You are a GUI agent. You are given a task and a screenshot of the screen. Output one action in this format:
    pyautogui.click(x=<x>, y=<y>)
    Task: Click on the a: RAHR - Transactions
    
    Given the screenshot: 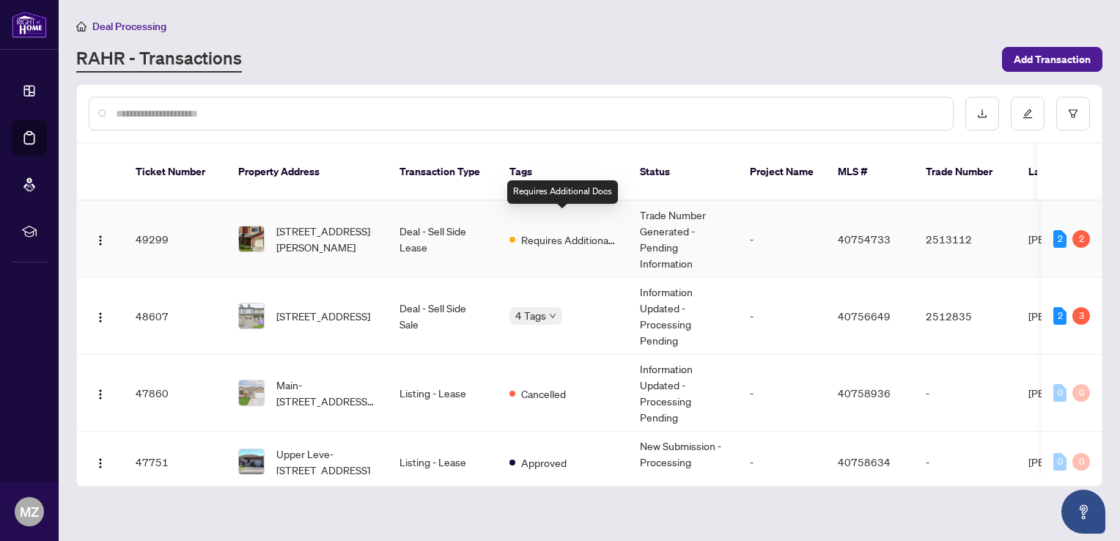 What is the action you would take?
    pyautogui.click(x=159, y=59)
    